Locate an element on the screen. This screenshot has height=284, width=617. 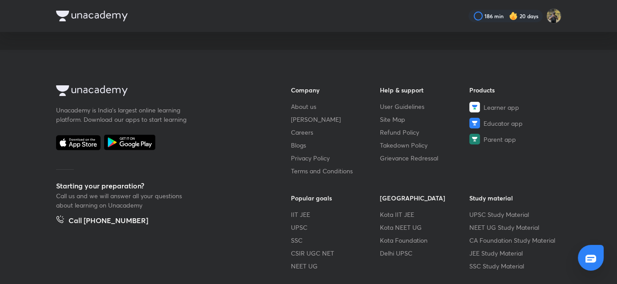
h6: Company is located at coordinates (335, 90).